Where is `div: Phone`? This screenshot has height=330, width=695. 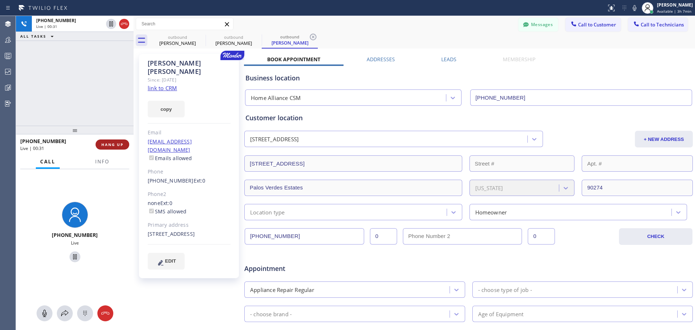
div: Phone is located at coordinates (189, 172).